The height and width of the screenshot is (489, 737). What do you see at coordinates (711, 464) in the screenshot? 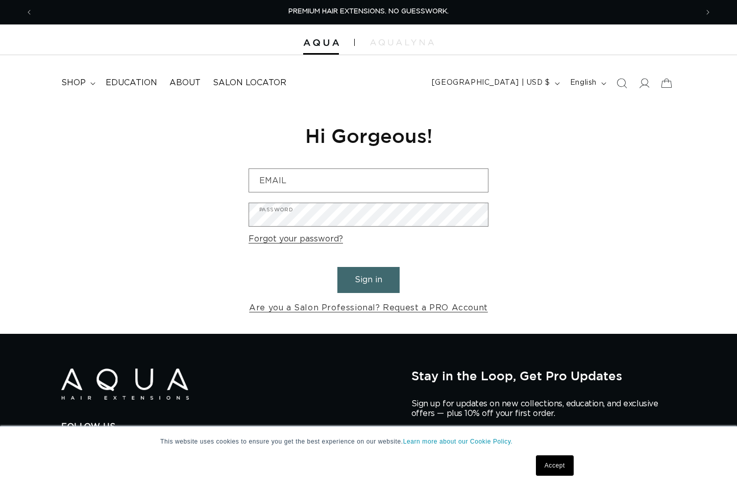
I see `div: Chat Widget` at bounding box center [711, 464].